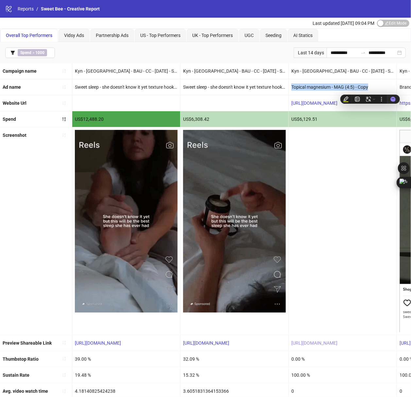 This screenshot has width=411, height=397. Describe the element at coordinates (234, 119) in the screenshot. I see `div: US$6,308.42` at that location.